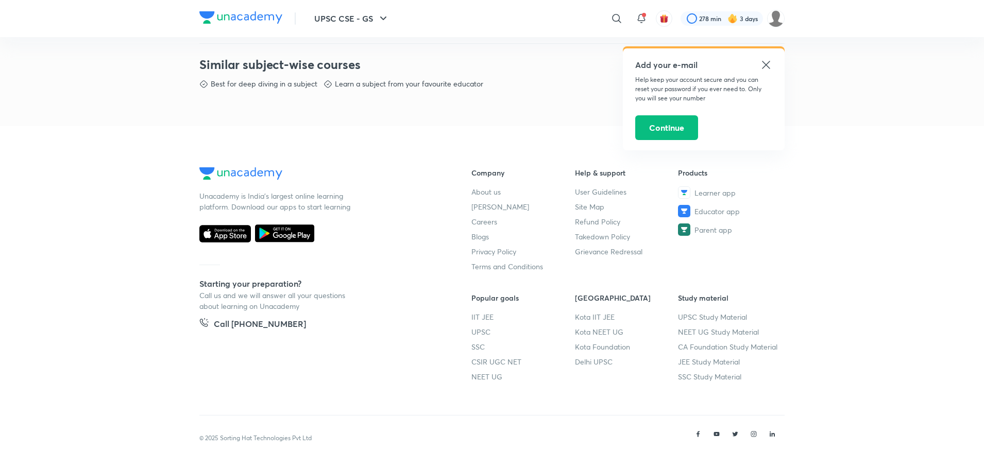  I want to click on a: Site Map, so click(627, 207).